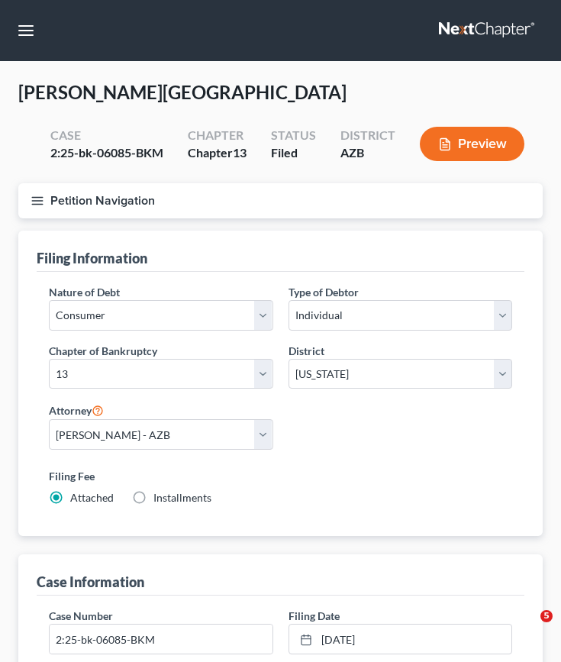 This screenshot has width=561, height=662. I want to click on button: Petition Navigation, so click(280, 201).